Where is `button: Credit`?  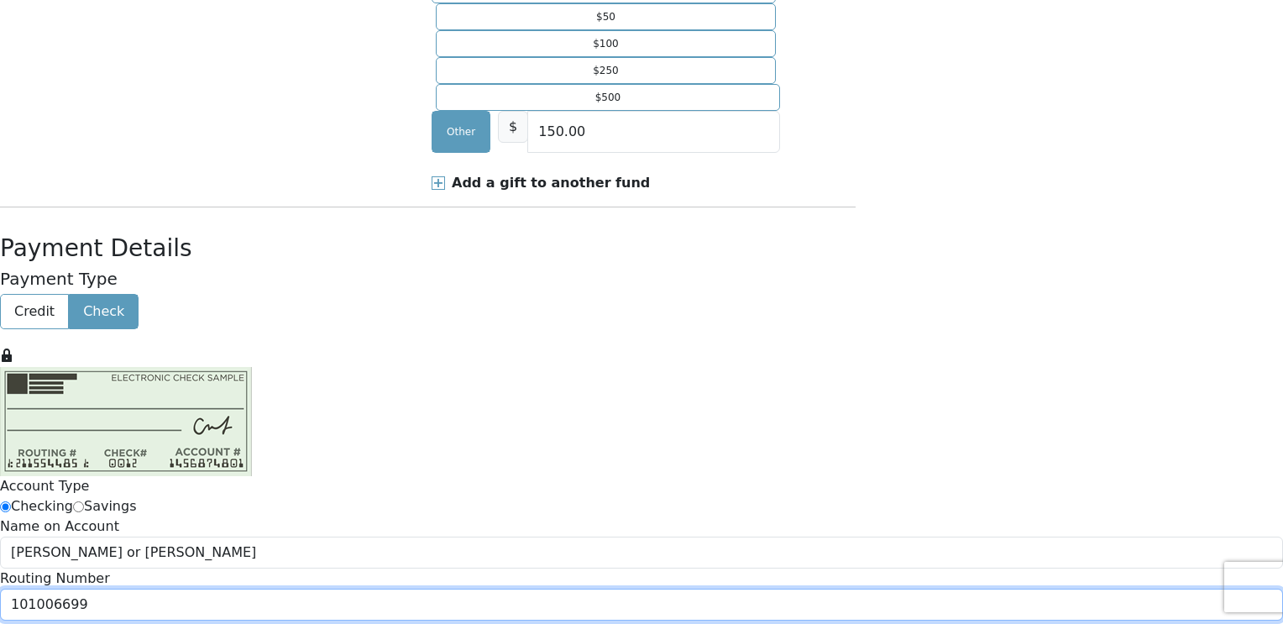 button: Credit is located at coordinates (34, 311).